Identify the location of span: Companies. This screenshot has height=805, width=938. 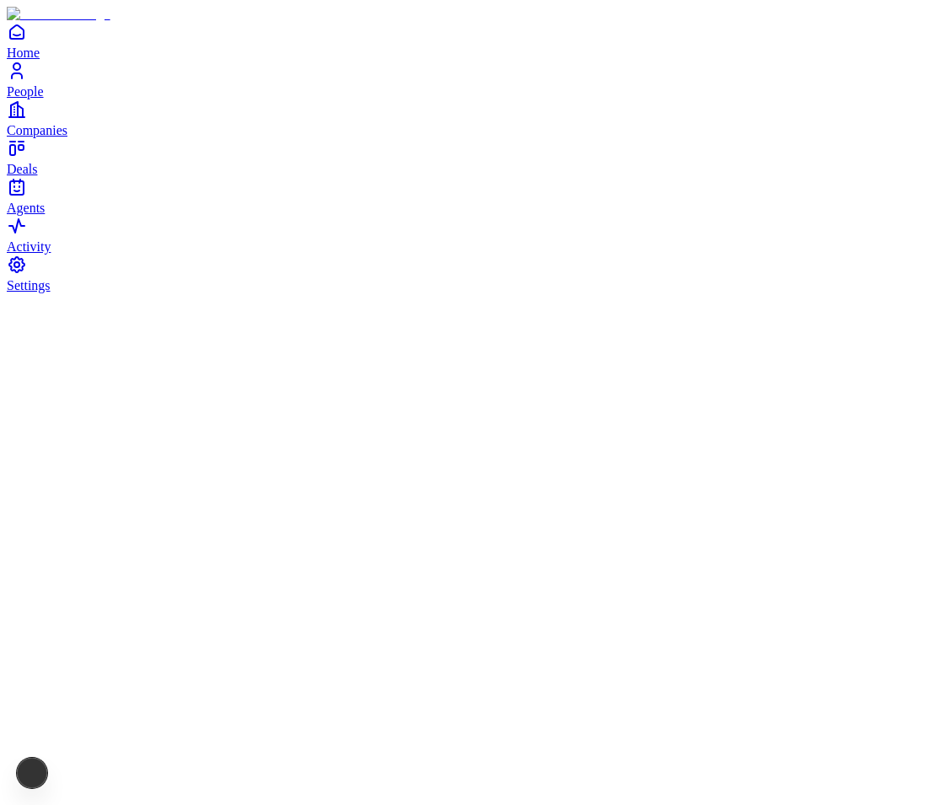
(37, 130).